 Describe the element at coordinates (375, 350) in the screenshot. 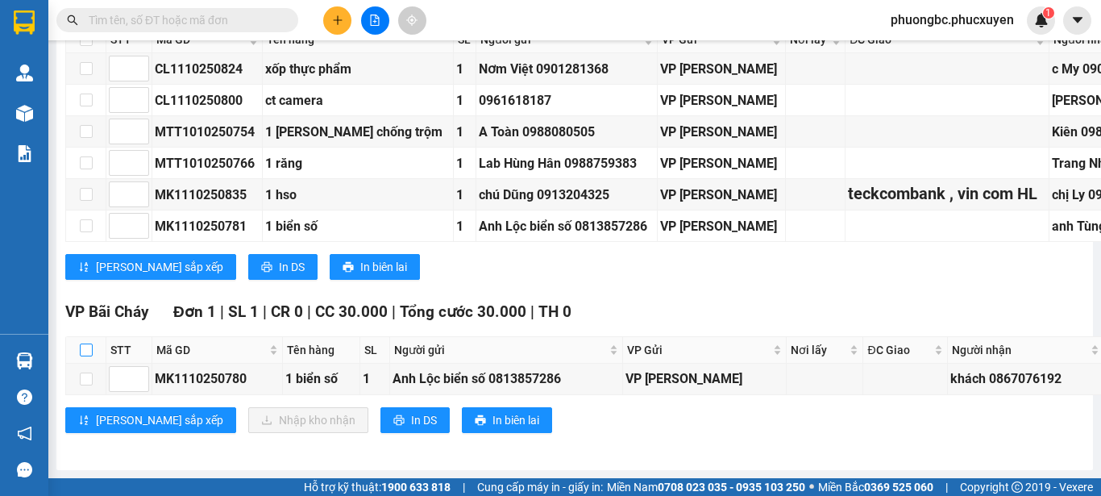

I see `th: SL` at that location.